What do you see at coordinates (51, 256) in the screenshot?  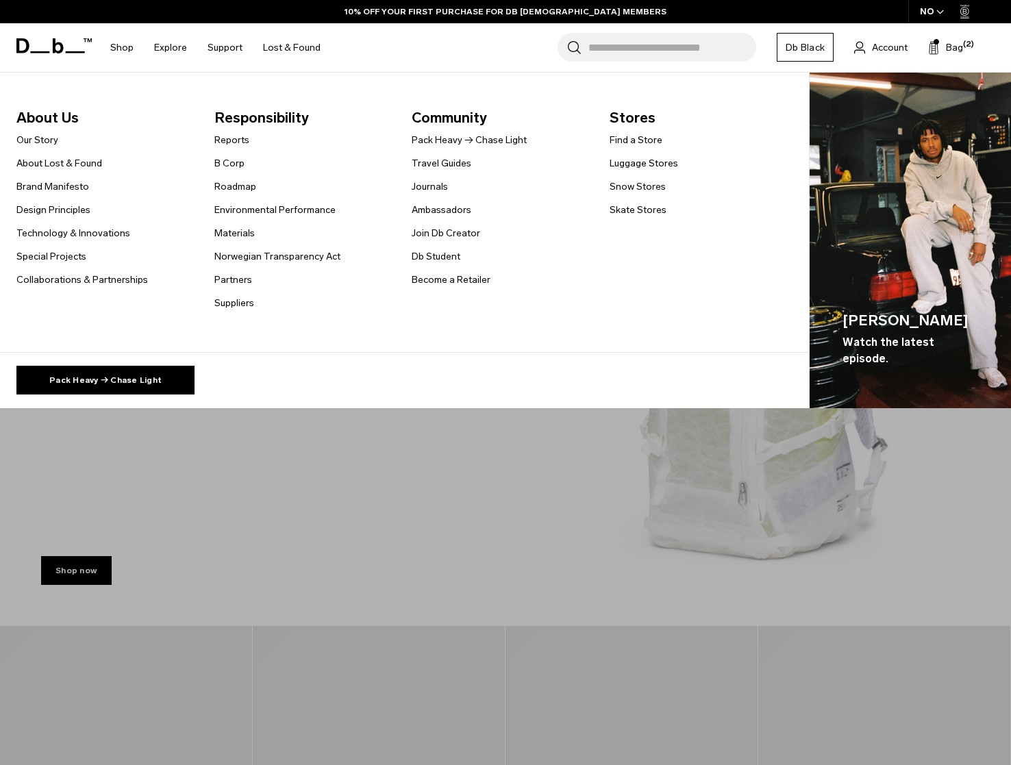 I see `a: Special Projects` at bounding box center [51, 256].